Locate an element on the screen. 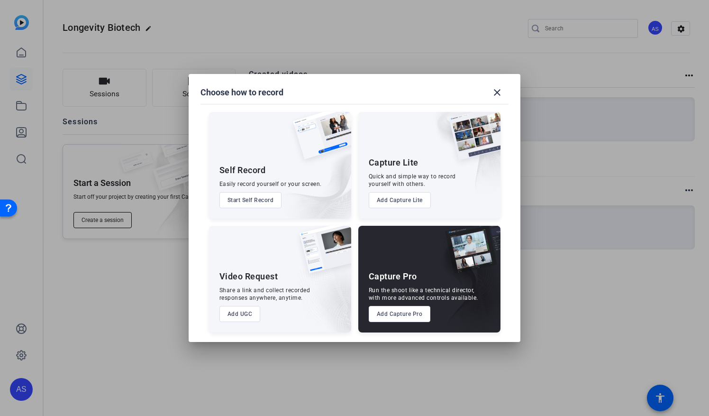  img: embarkstudio-ugc-content.png is located at coordinates (324, 294).